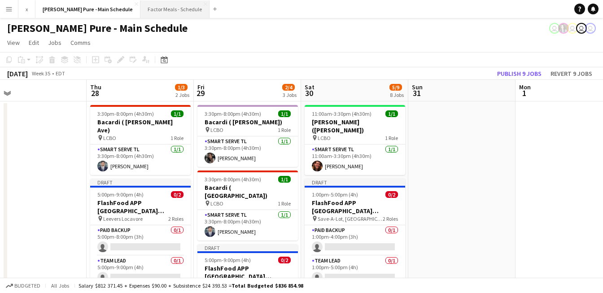 Image resolution: width=603 pixels, height=293 pixels. What do you see at coordinates (395, 87) in the screenshot?
I see `span: 5/9` at bounding box center [395, 87].